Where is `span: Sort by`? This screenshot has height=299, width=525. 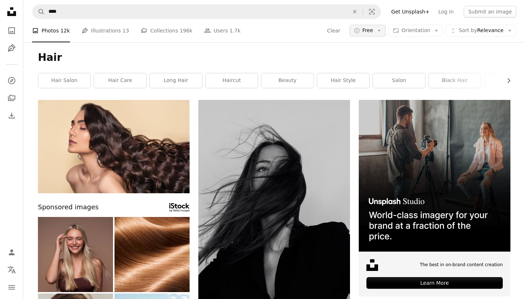 span: Sort by is located at coordinates (468, 30).